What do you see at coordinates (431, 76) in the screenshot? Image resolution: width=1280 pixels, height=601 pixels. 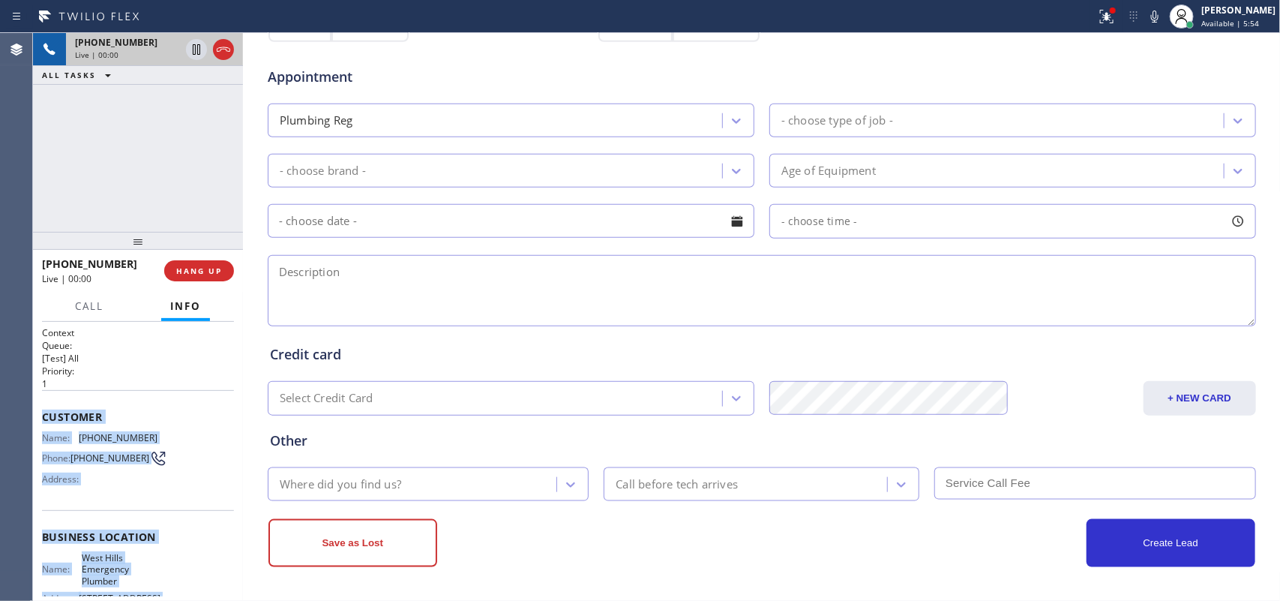 I see `span: Appointment` at bounding box center [431, 76].